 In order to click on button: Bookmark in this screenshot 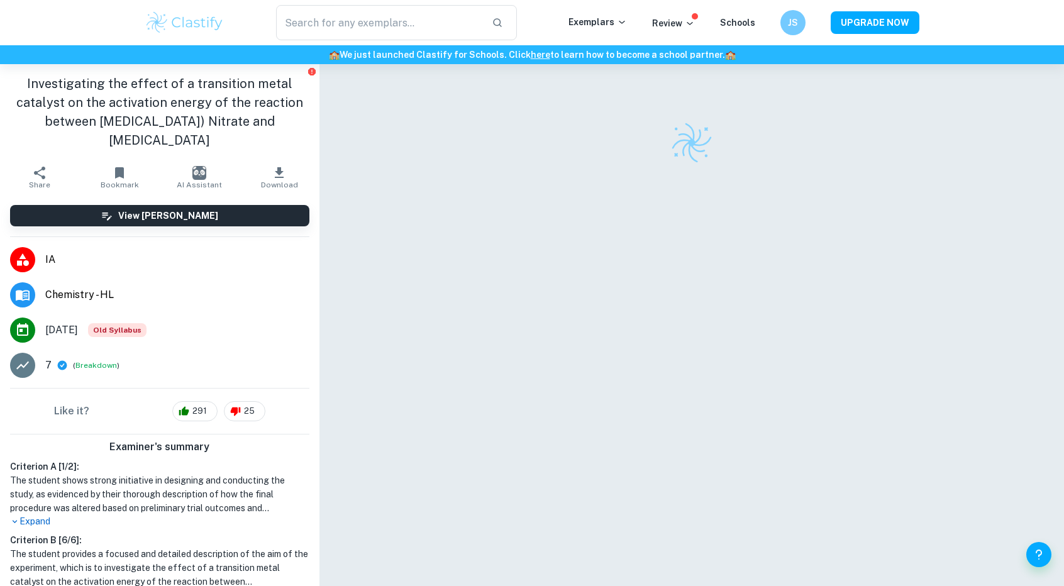, I will do `click(119, 177)`.